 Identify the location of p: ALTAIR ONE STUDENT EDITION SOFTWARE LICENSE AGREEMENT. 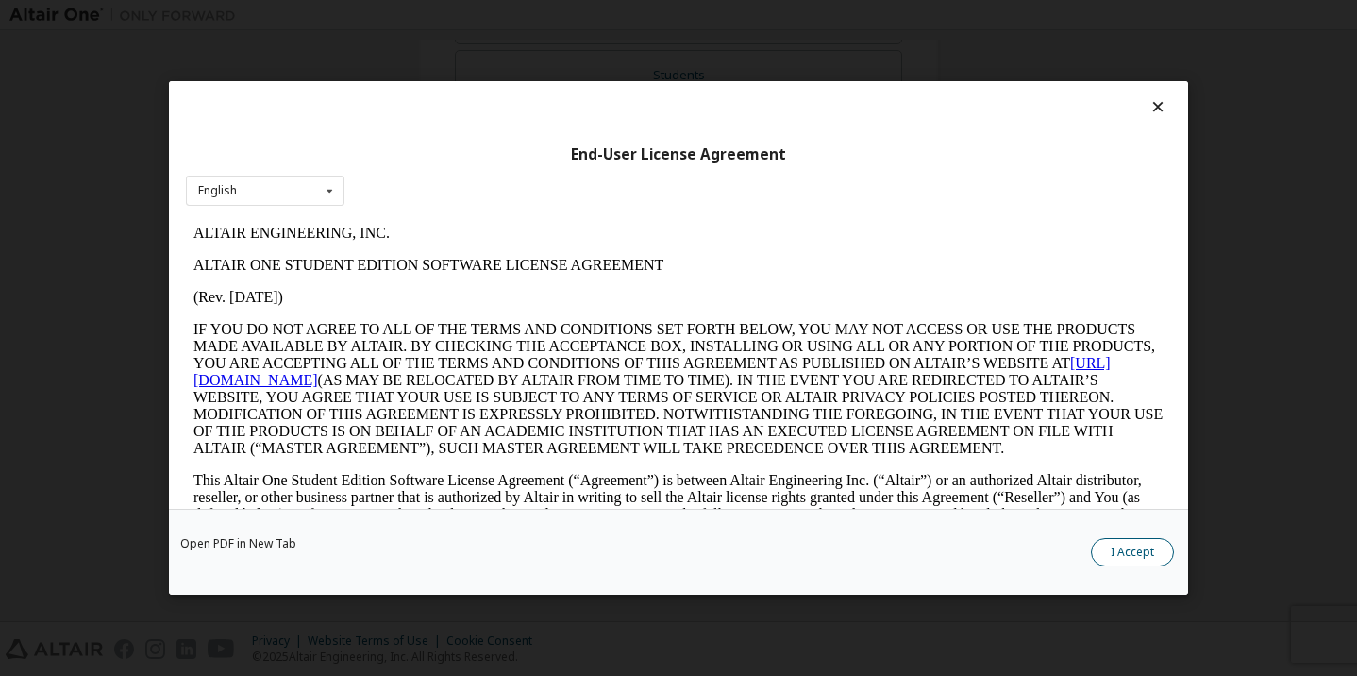
(493, 48).